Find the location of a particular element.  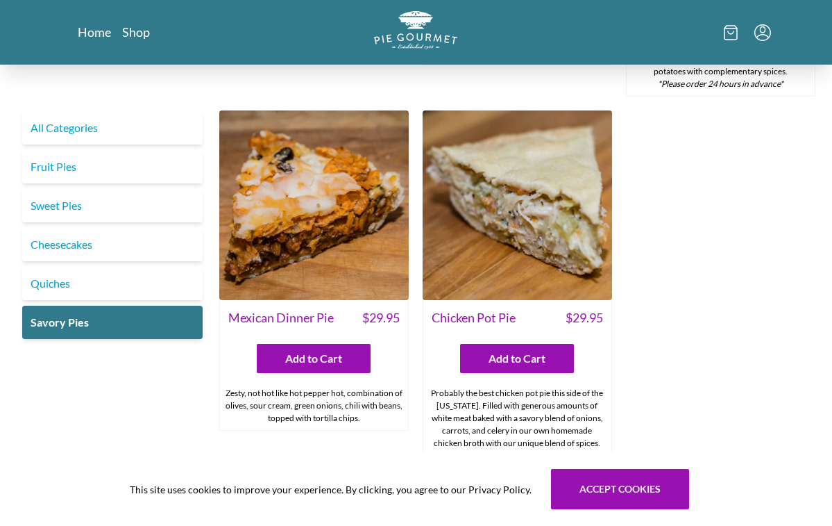

a: Chicken Pot Pie is located at coordinates (517, 205).